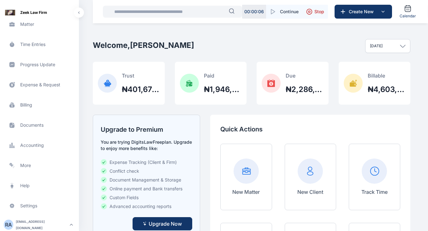  I want to click on a: help, so click(39, 186).